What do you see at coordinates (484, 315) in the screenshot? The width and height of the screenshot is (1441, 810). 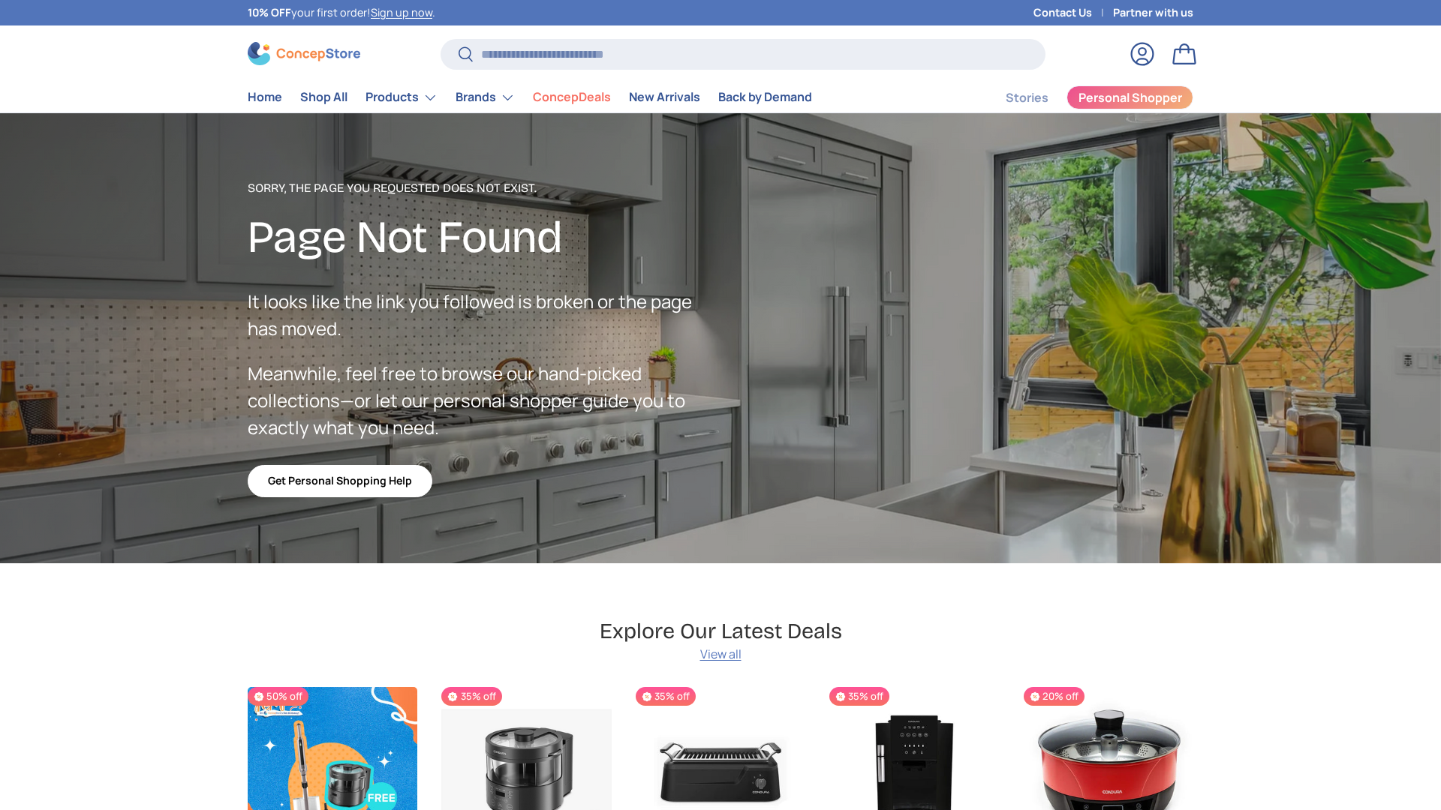 I see `p: It looks like the link you followed is broken or the page has moved.` at bounding box center [484, 315].